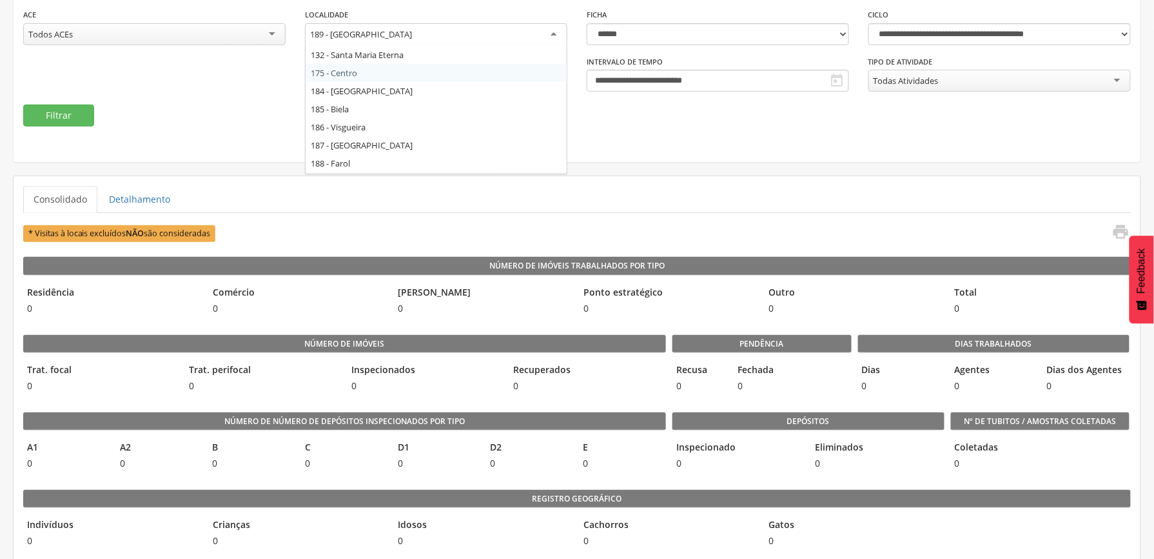  I want to click on legend: Cachorros, so click(669, 525).